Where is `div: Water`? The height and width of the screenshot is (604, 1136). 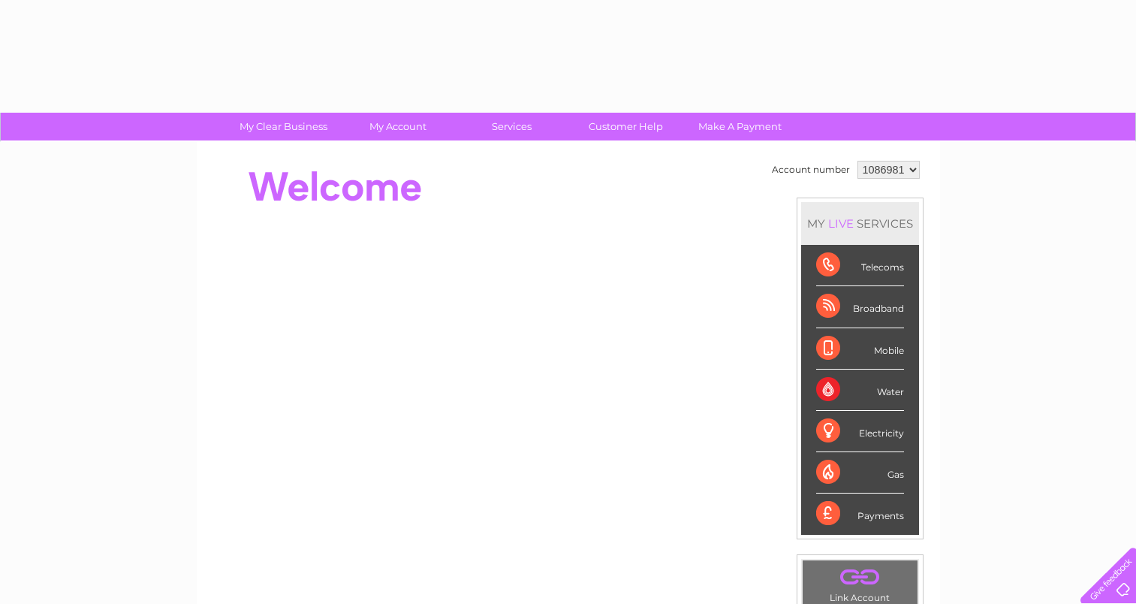 div: Water is located at coordinates (860, 390).